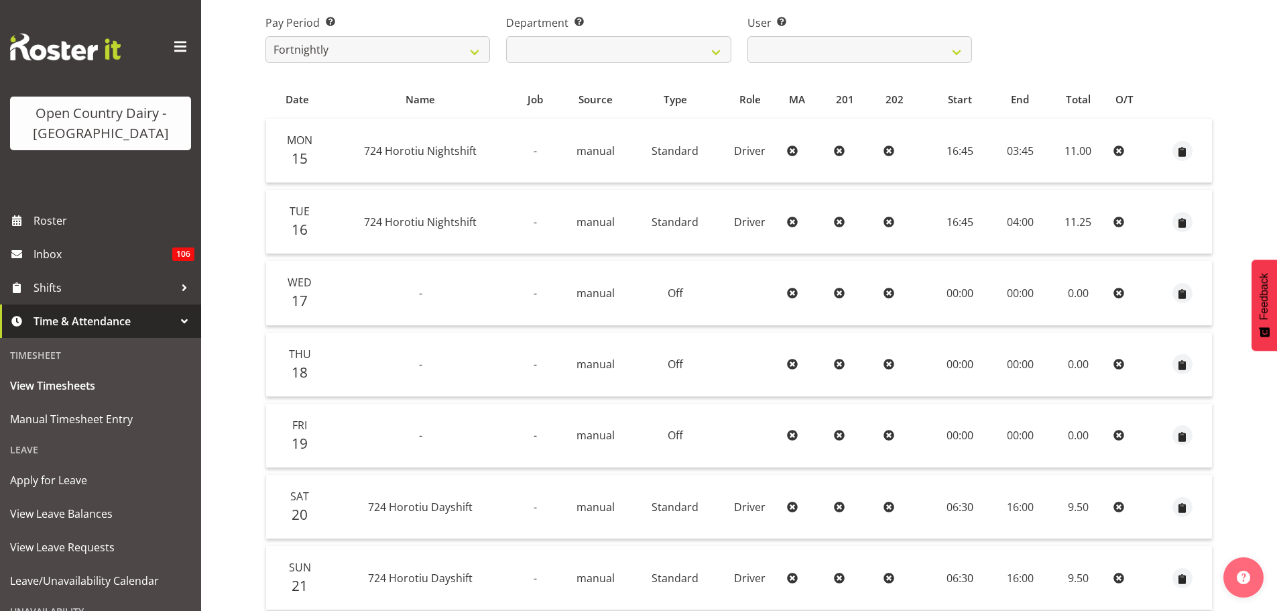 Image resolution: width=1277 pixels, height=611 pixels. Describe the element at coordinates (1020, 99) in the screenshot. I see `span: End` at that location.